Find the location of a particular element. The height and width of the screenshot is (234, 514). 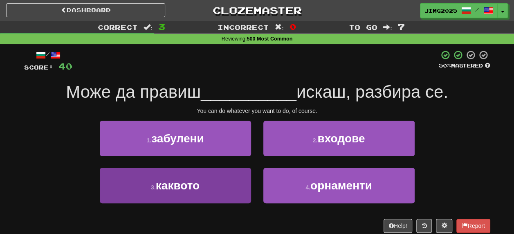

span: 0 is located at coordinates (293, 27).